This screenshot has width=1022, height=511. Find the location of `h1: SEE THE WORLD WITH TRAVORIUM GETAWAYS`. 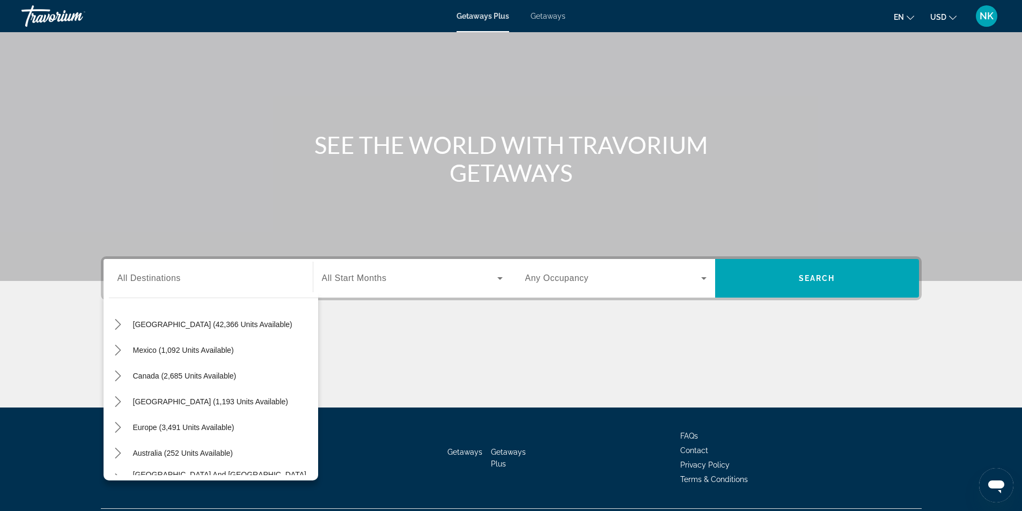

h1: SEE THE WORLD WITH TRAVORIUM GETAWAYS is located at coordinates (511, 159).